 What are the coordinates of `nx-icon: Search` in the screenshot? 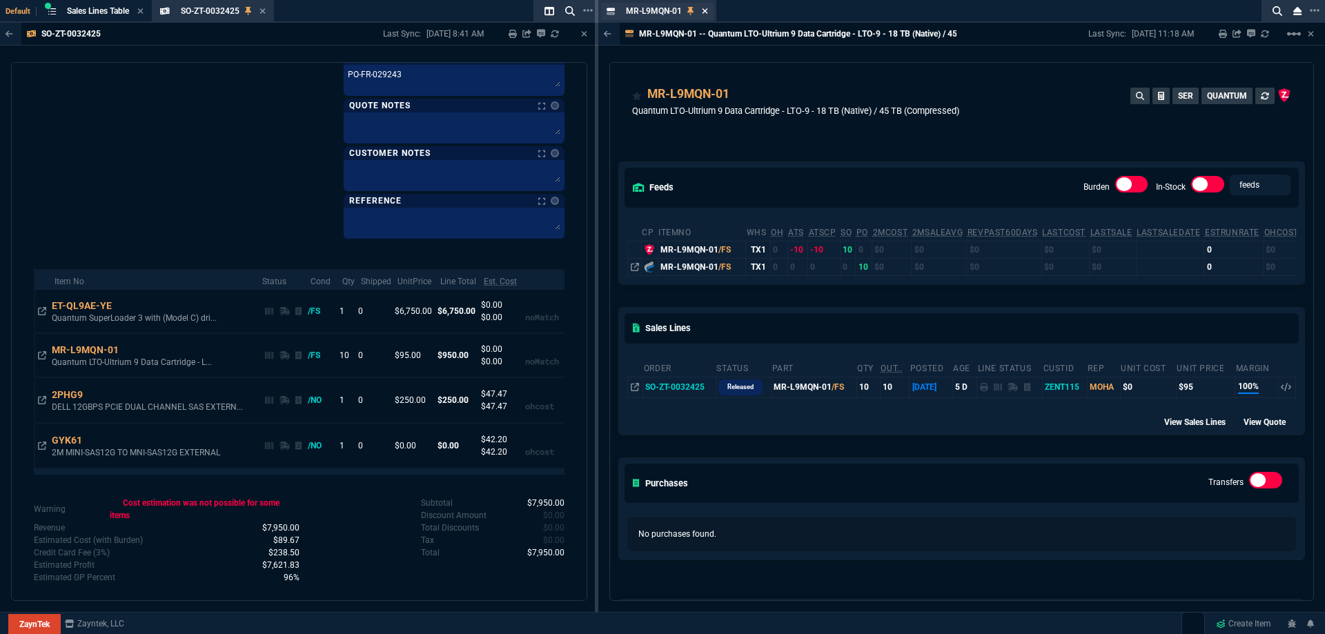 It's located at (1277, 11).